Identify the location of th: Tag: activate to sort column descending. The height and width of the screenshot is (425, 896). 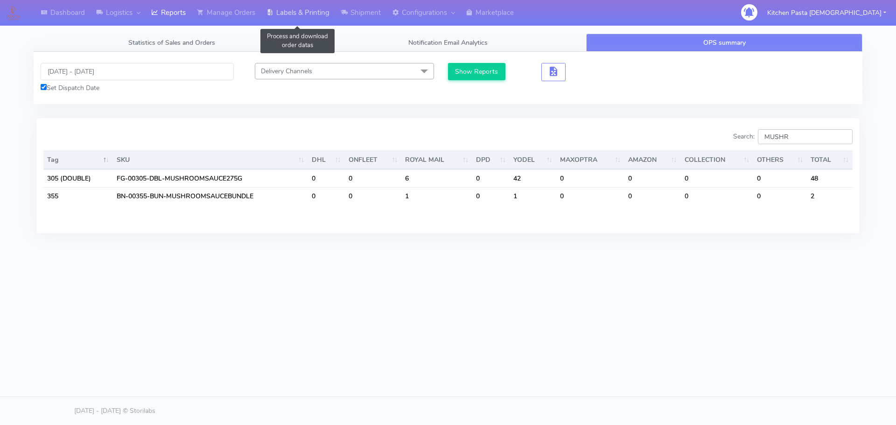
(78, 160).